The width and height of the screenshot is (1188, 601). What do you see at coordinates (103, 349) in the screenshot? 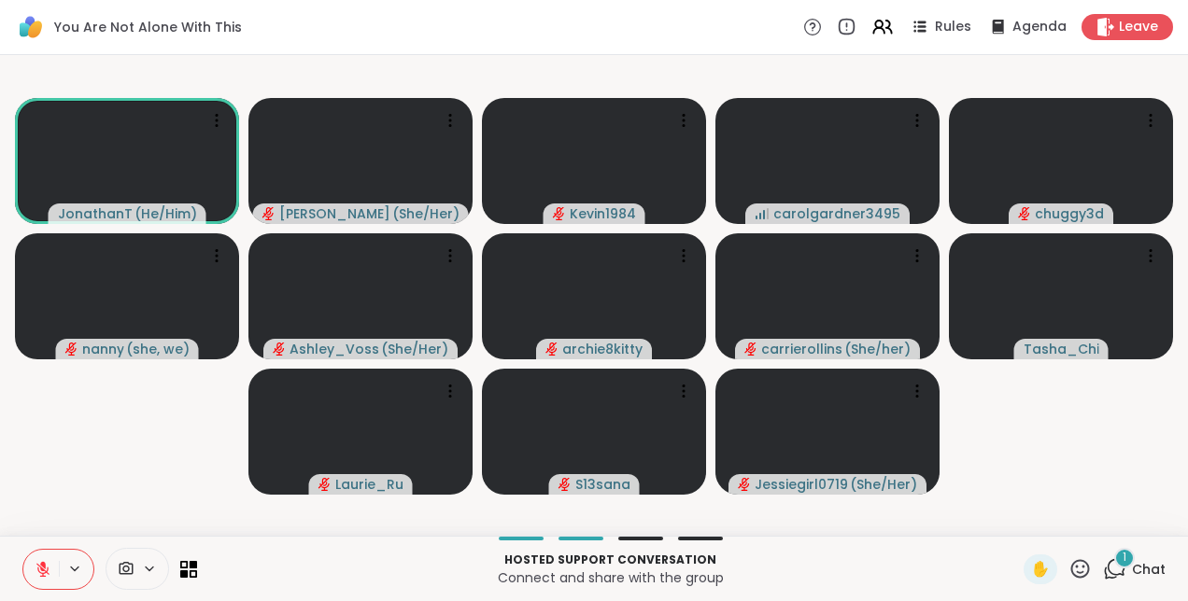
I see `span: nanny` at bounding box center [103, 349].